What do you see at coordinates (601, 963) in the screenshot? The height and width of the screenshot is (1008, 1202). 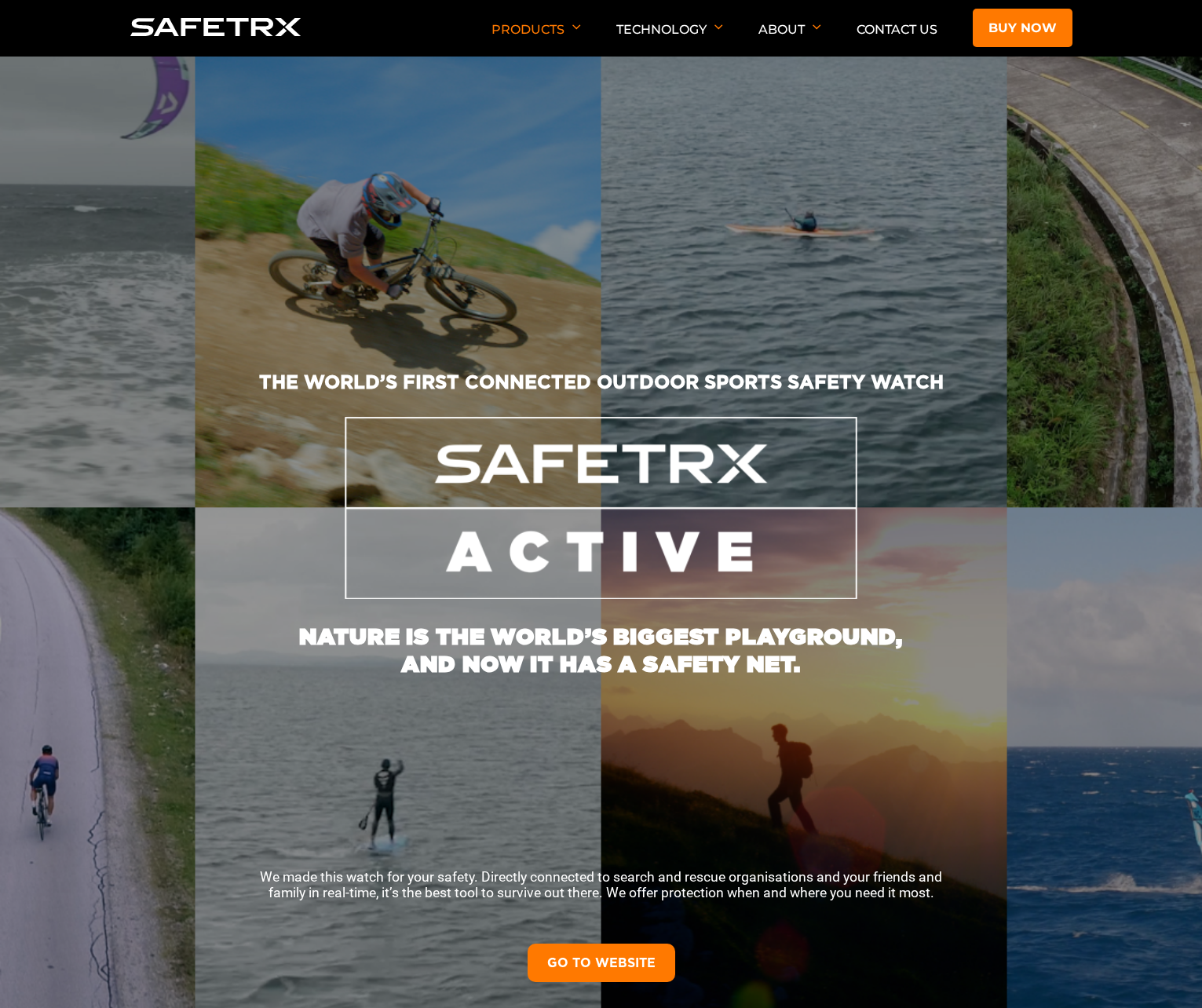 I see `a: GO TO WEBSITE` at bounding box center [601, 963].